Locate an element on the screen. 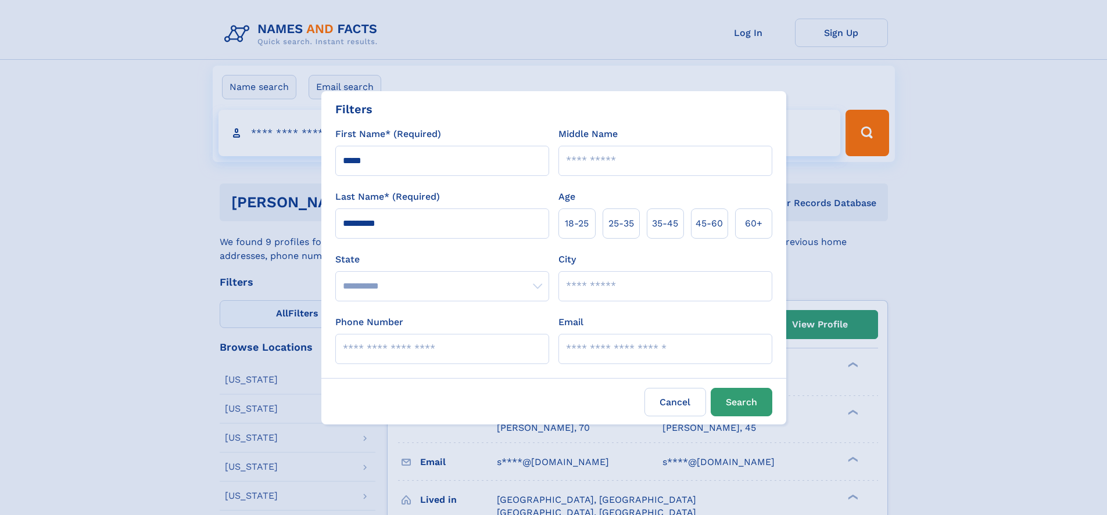  span: 60+ is located at coordinates (753, 224).